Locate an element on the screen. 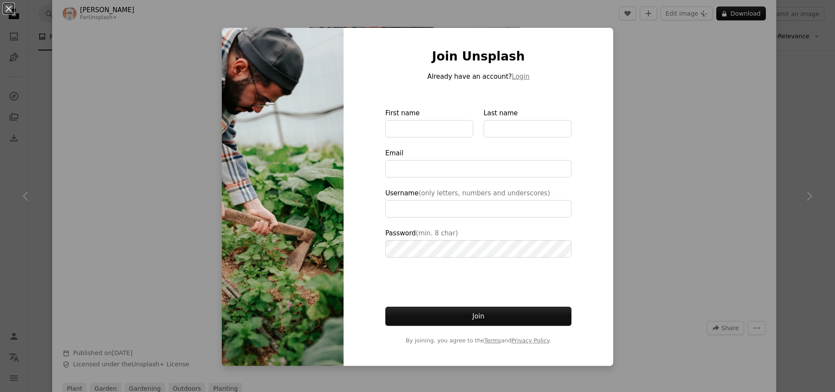  span: (only letters, numbers and underscores) is located at coordinates (484, 193).